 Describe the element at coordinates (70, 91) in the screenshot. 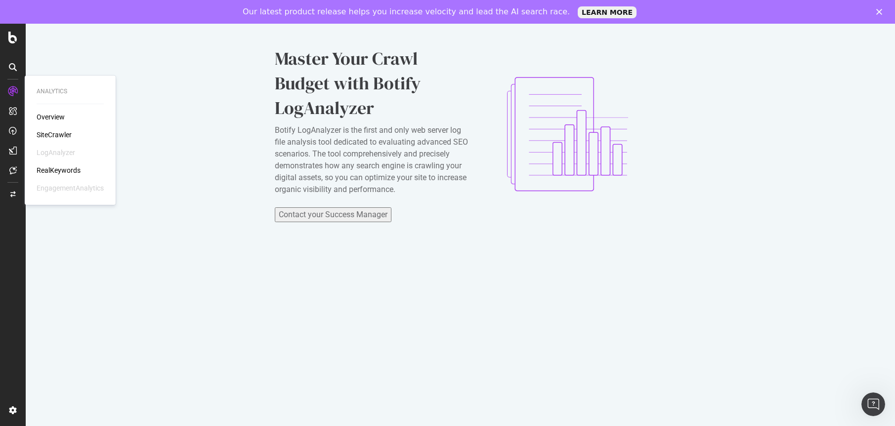

I see `div: Analytics` at that location.